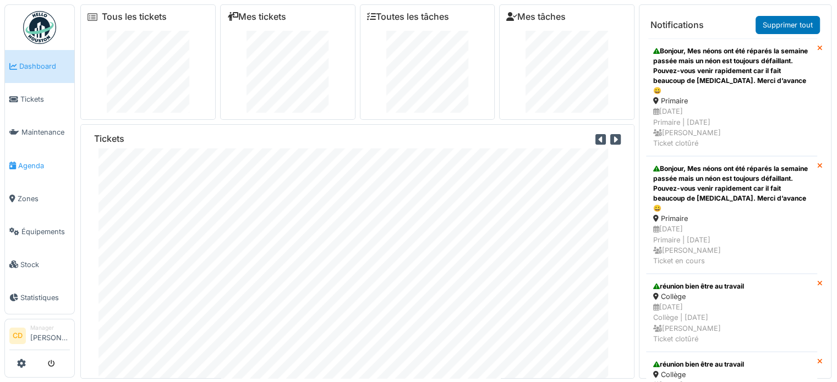 This screenshot has width=837, height=382. What do you see at coordinates (40, 28) in the screenshot?
I see `img: Badge_color-CXgf-gQk.svg` at bounding box center [40, 28].